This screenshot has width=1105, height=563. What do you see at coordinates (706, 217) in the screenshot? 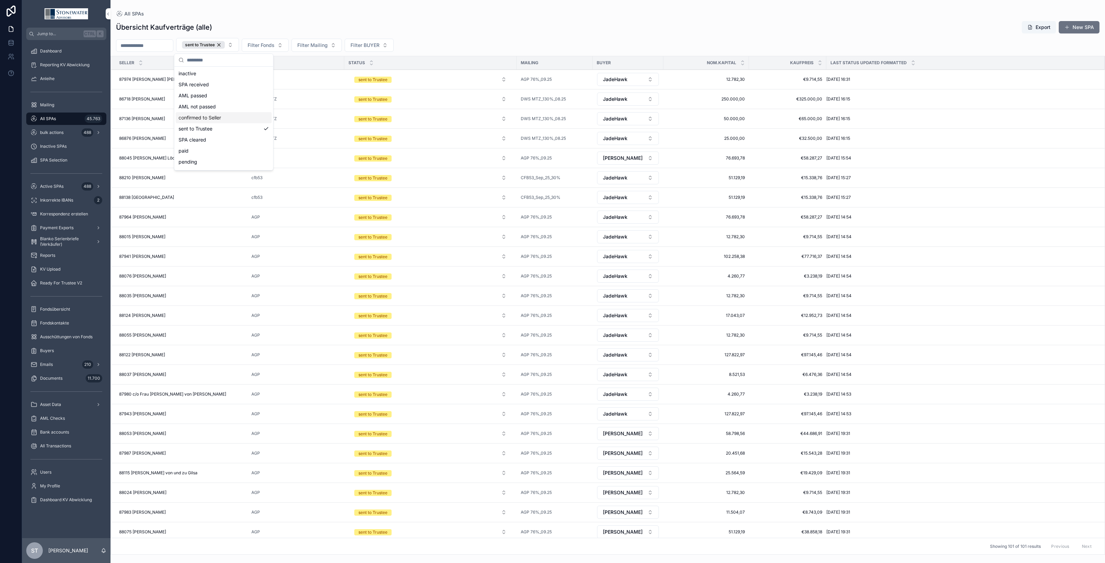
I see `a: 76.693,78` at bounding box center [706, 217].